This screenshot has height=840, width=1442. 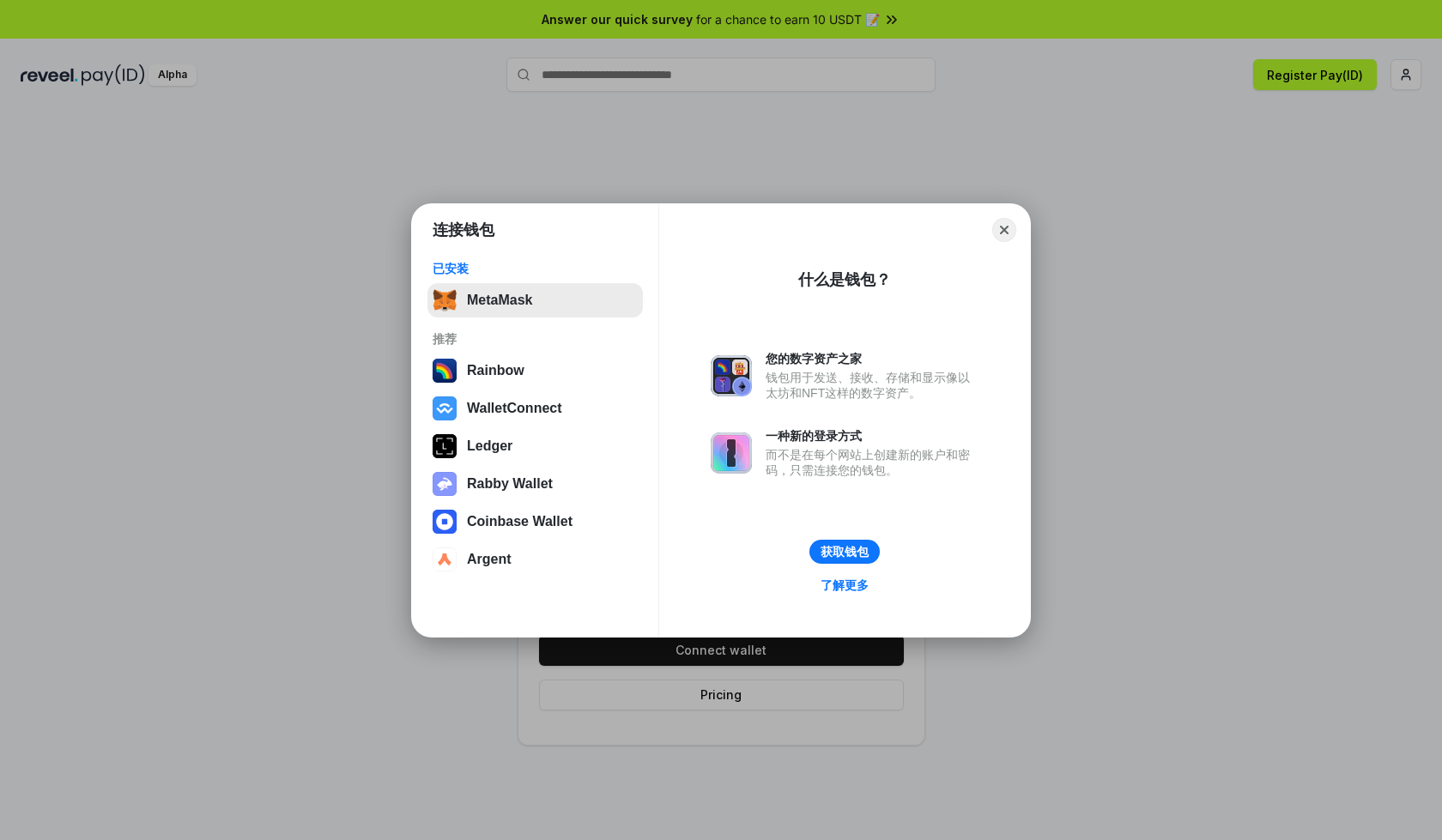 I want to click on h1: 连接钱包, so click(x=463, y=230).